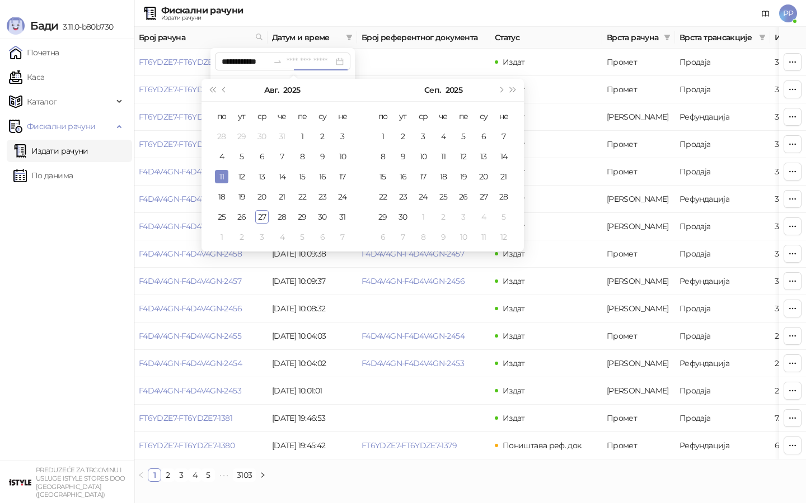 The width and height of the screenshot is (806, 503). I want to click on td: 2025-09-07, so click(503, 136).